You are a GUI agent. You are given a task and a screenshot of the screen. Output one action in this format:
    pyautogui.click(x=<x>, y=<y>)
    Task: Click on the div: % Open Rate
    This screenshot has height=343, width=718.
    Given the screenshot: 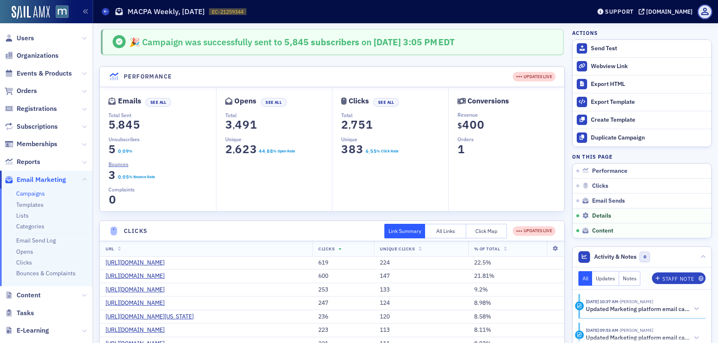 What is the action you would take?
    pyautogui.click(x=284, y=151)
    